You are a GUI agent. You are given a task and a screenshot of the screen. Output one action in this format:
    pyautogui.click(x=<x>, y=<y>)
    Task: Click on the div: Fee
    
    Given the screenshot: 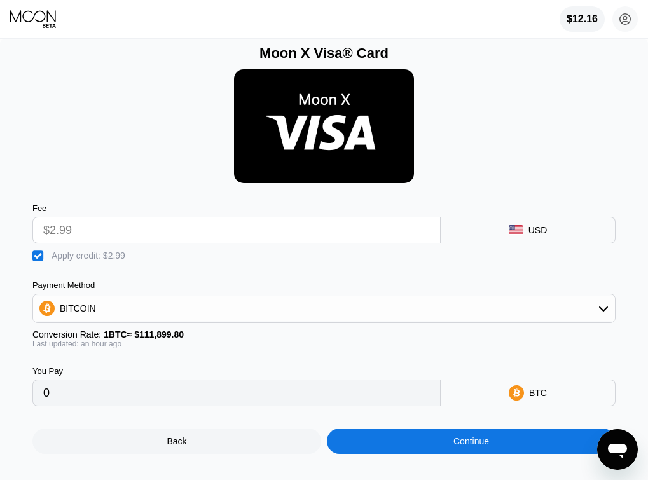 What is the action you would take?
    pyautogui.click(x=236, y=208)
    